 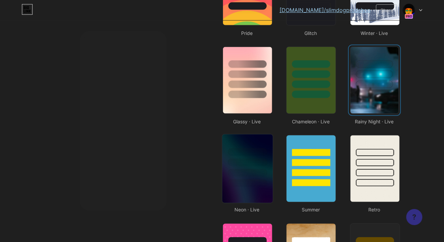 What do you see at coordinates (247, 121) in the screenshot?
I see `div: Glassy · Live` at bounding box center [247, 121].